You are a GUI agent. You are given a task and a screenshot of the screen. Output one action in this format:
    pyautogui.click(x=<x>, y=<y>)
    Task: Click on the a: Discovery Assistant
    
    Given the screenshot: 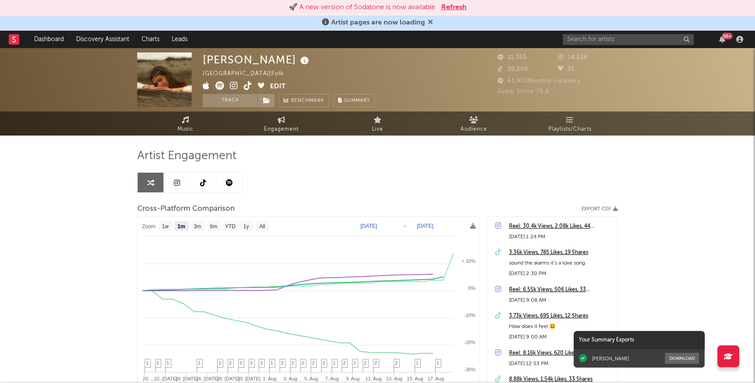 What is the action you would take?
    pyautogui.click(x=103, y=39)
    